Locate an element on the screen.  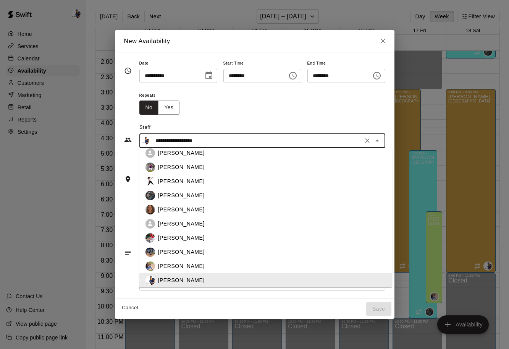
div: outlined button group is located at coordinates (160, 107).